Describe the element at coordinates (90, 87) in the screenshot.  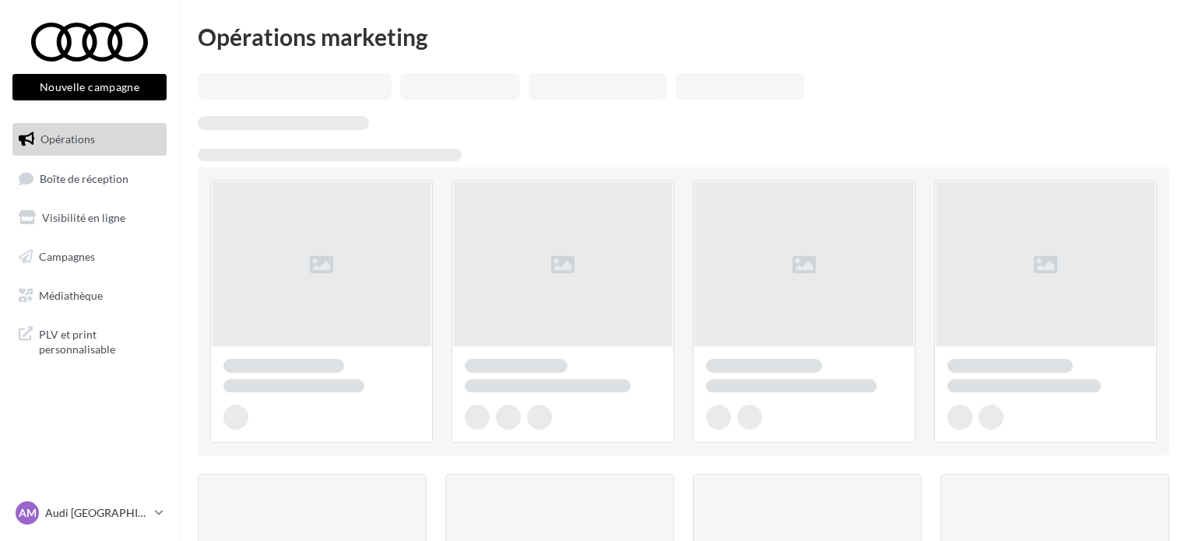
I see `button: Nouvelle campagne` at that location.